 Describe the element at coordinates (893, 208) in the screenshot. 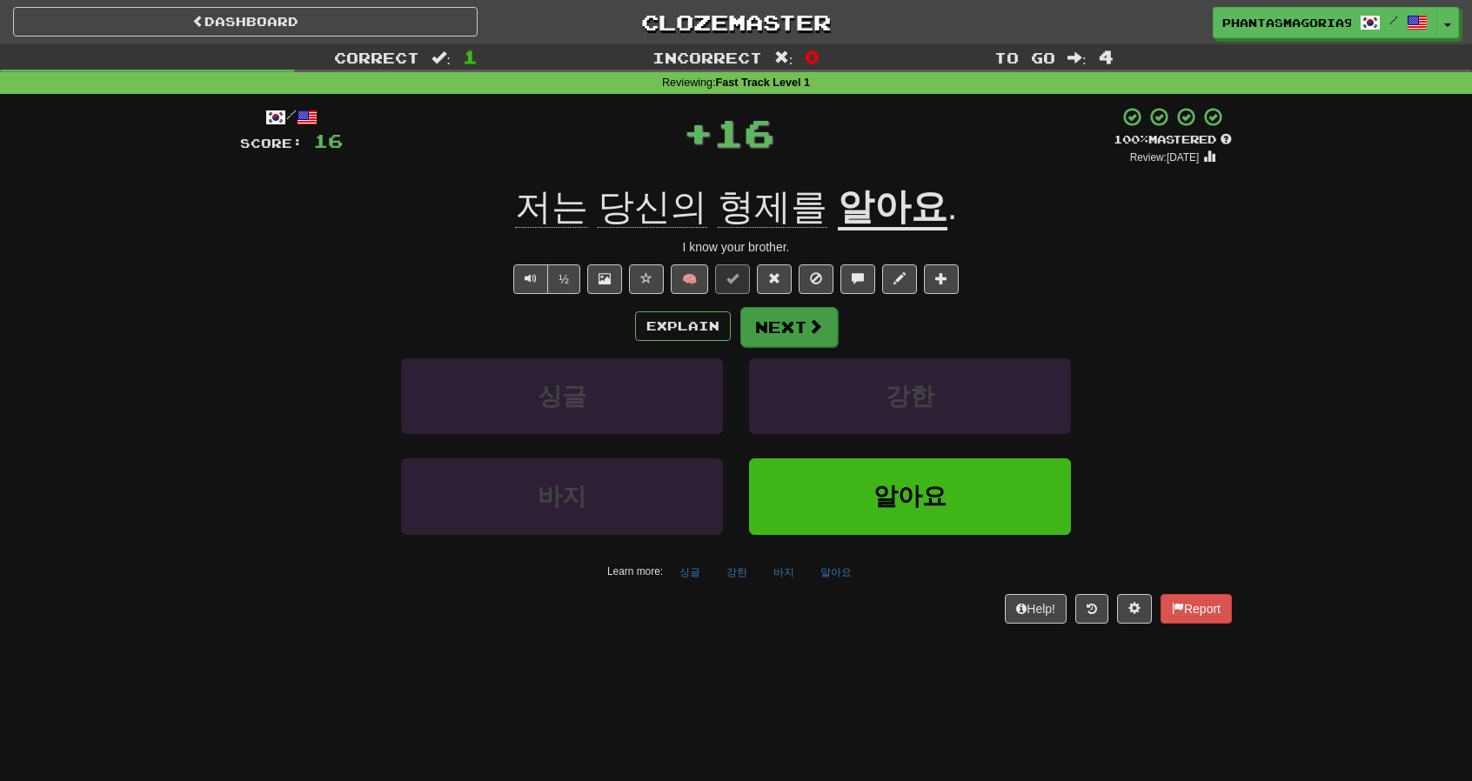

I see `strong: 알아요` at that location.